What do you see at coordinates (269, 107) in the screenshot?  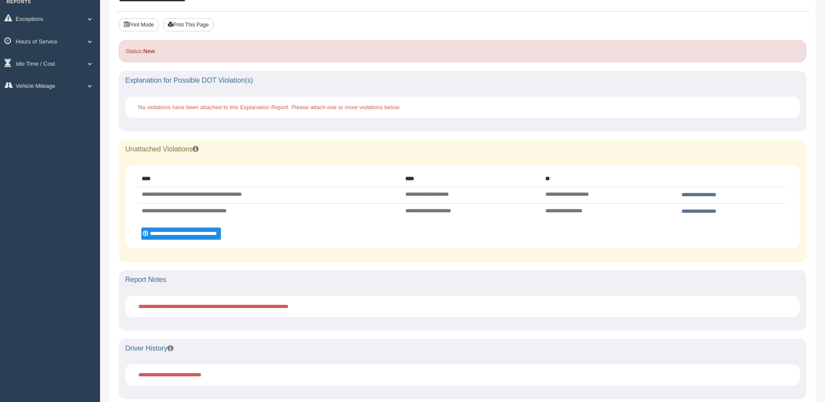 I see `span: No violations have been attached to this Explanation Report. Please attach one or more violations...` at bounding box center [269, 107].